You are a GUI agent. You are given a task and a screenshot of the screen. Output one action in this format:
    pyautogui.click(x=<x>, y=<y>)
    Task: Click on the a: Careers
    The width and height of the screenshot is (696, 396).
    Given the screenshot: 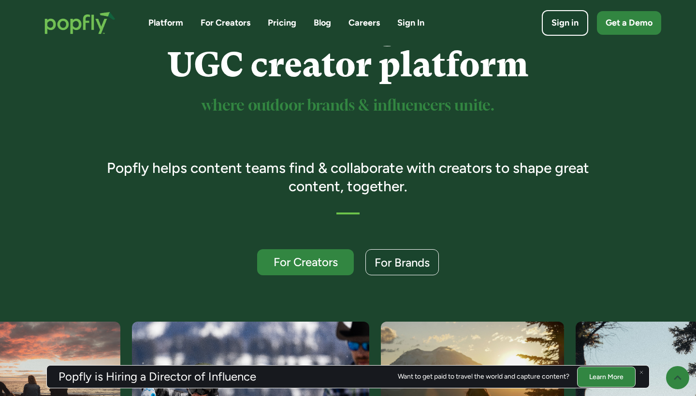 What is the action you would take?
    pyautogui.click(x=364, y=23)
    